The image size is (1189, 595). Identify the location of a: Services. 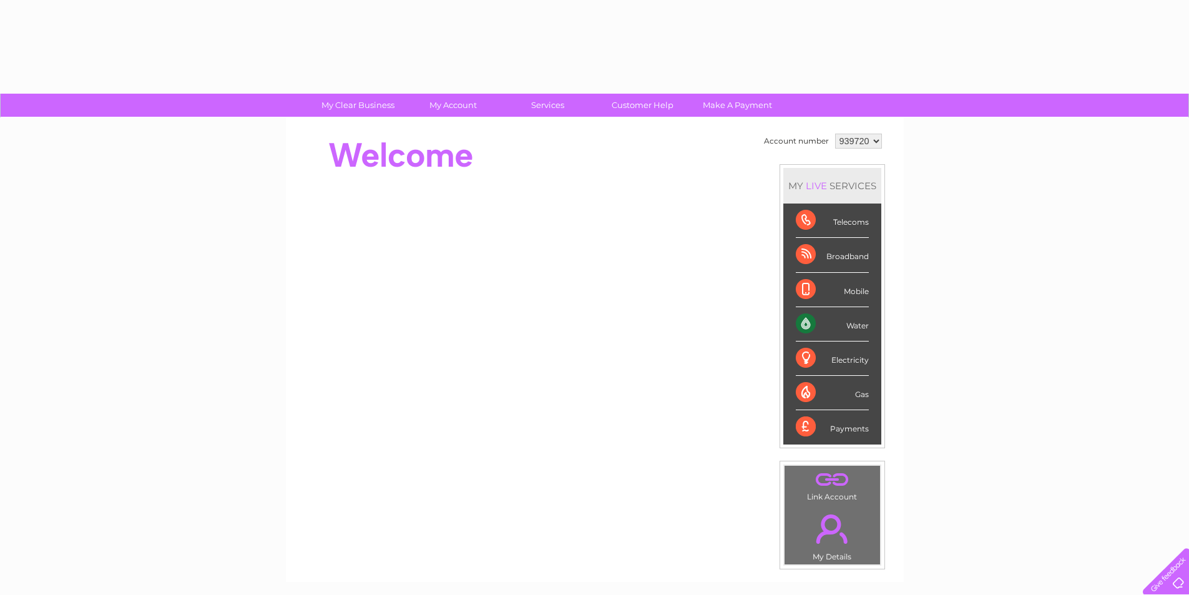
(548, 105).